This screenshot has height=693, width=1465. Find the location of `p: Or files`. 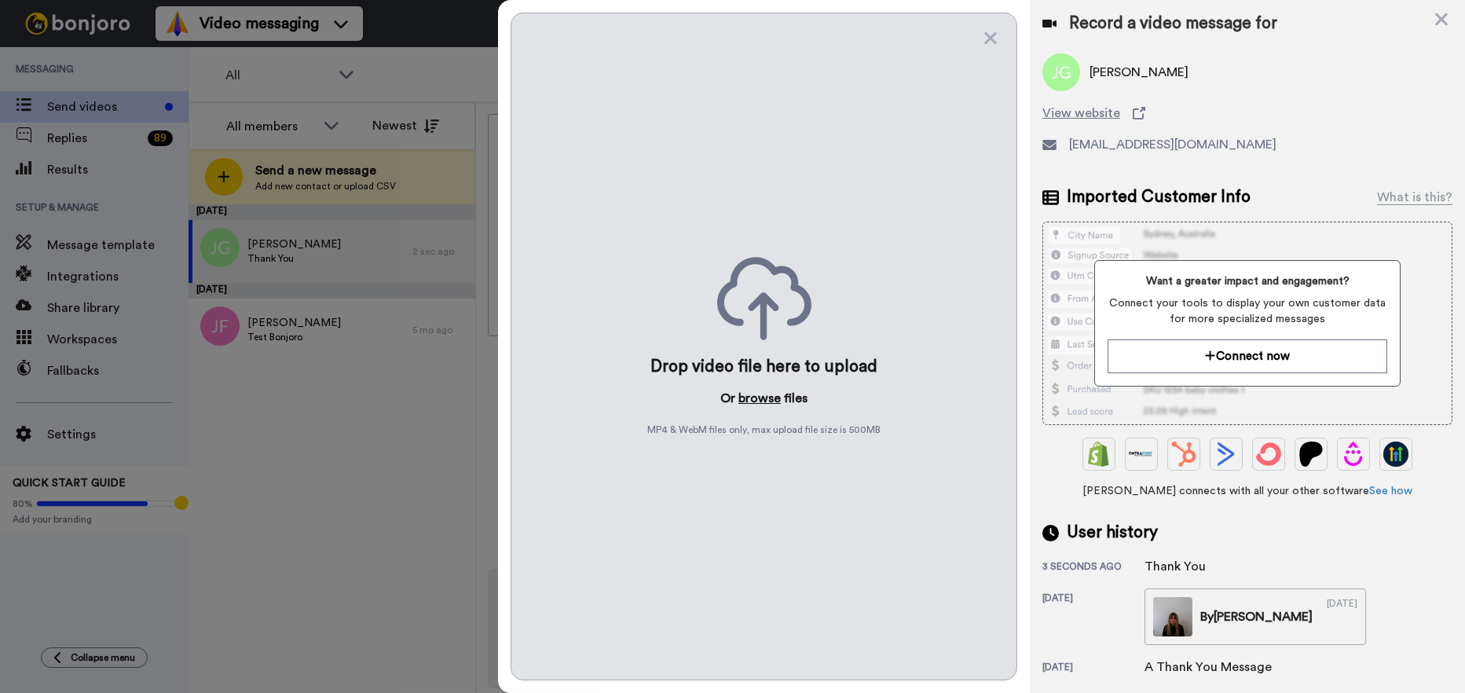

p: Or files is located at coordinates (764, 398).